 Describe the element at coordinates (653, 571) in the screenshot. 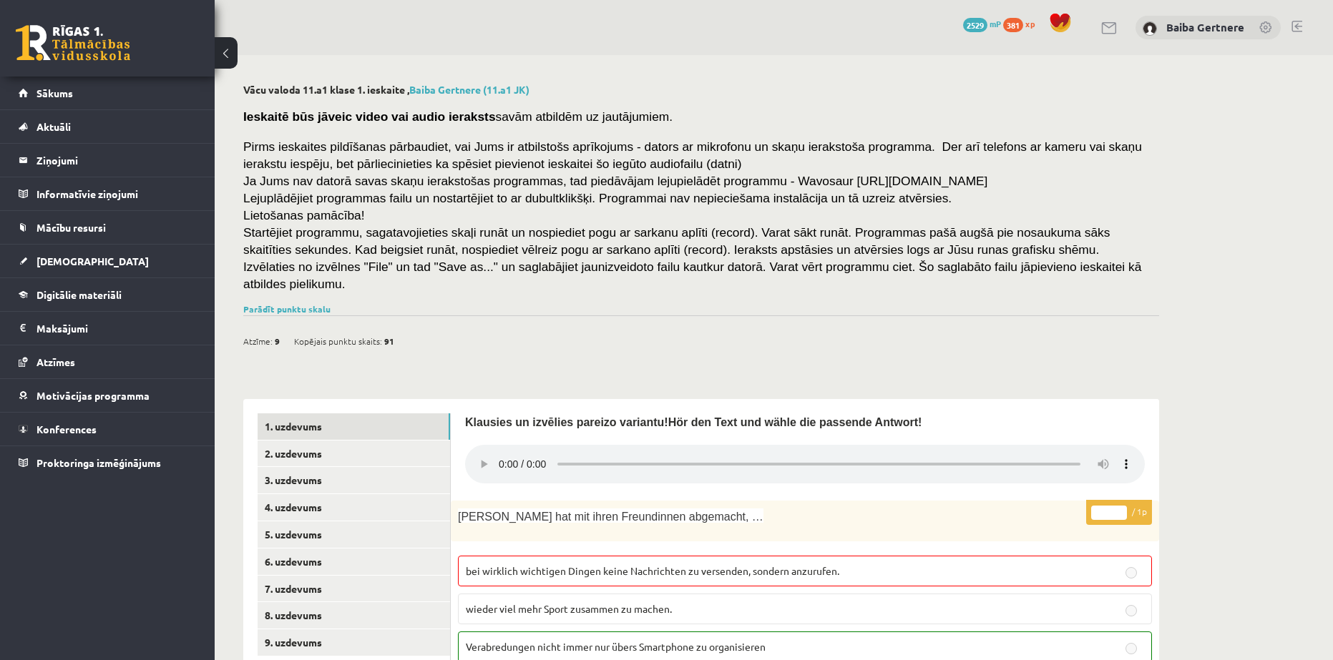

I see `span: bei wirklich wichtigen Dingen keine Nachrichten zu versenden, sondern anzurufen.` at that location.